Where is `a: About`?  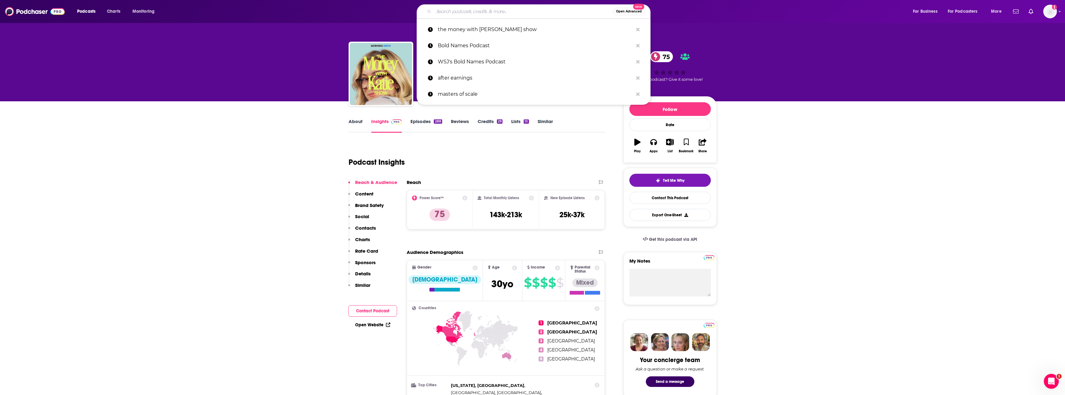 a: About is located at coordinates (355, 126).